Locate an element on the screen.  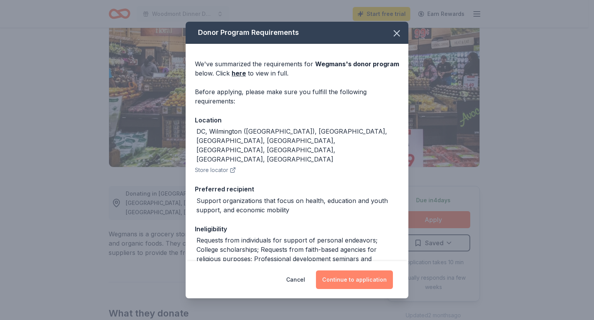
div: Location is located at coordinates (297, 120).